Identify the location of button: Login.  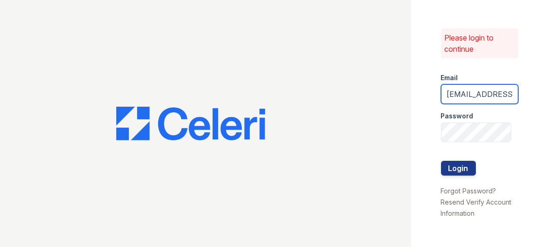
(458, 168).